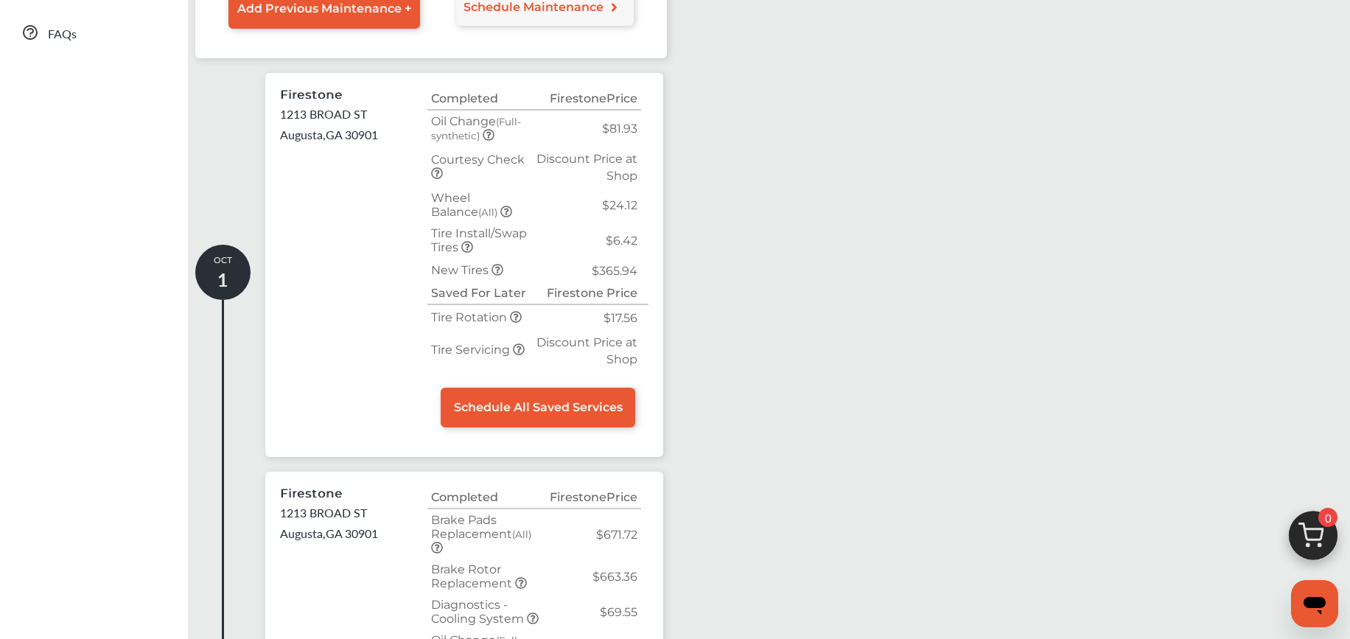 The image size is (1350, 639). What do you see at coordinates (621, 240) in the screenshot?
I see `span: $6.42` at bounding box center [621, 240].